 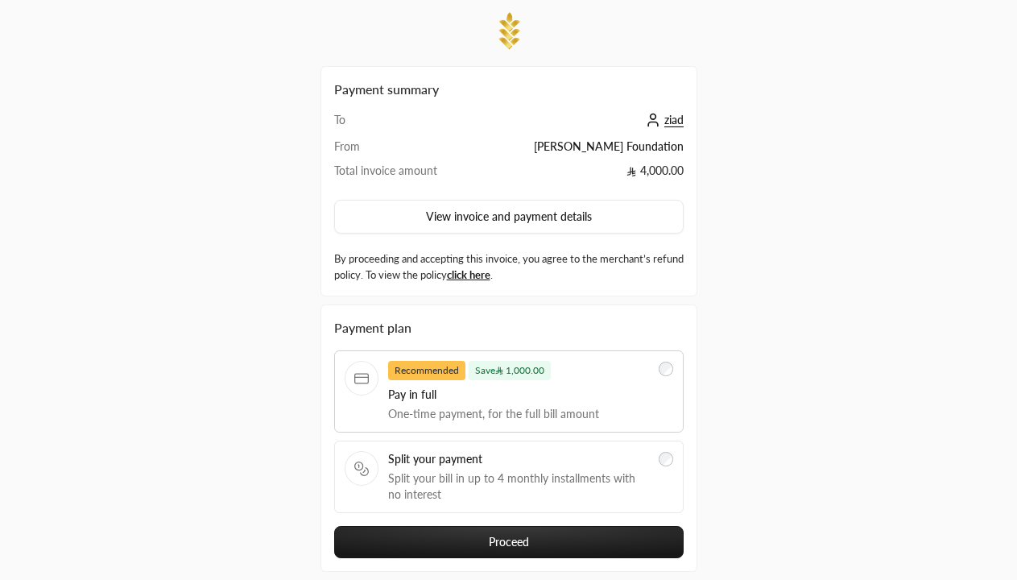 I want to click on span: Split your payment, so click(x=519, y=459).